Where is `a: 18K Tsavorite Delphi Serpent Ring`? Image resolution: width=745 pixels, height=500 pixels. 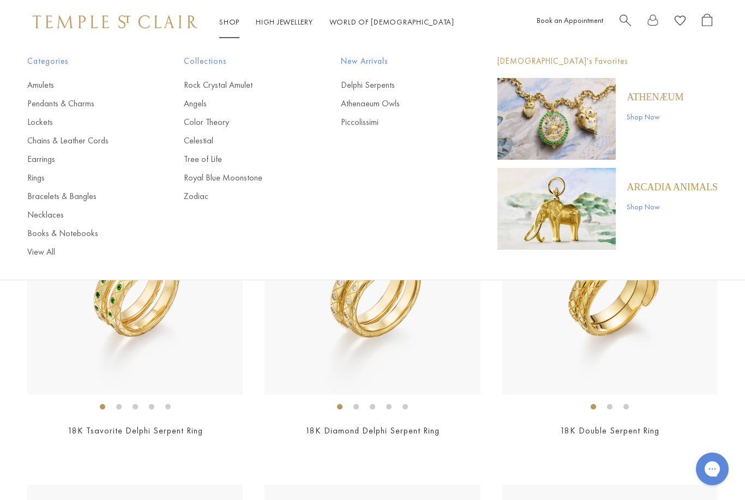
a: 18K Tsavorite Delphi Serpent Ring is located at coordinates (135, 430).